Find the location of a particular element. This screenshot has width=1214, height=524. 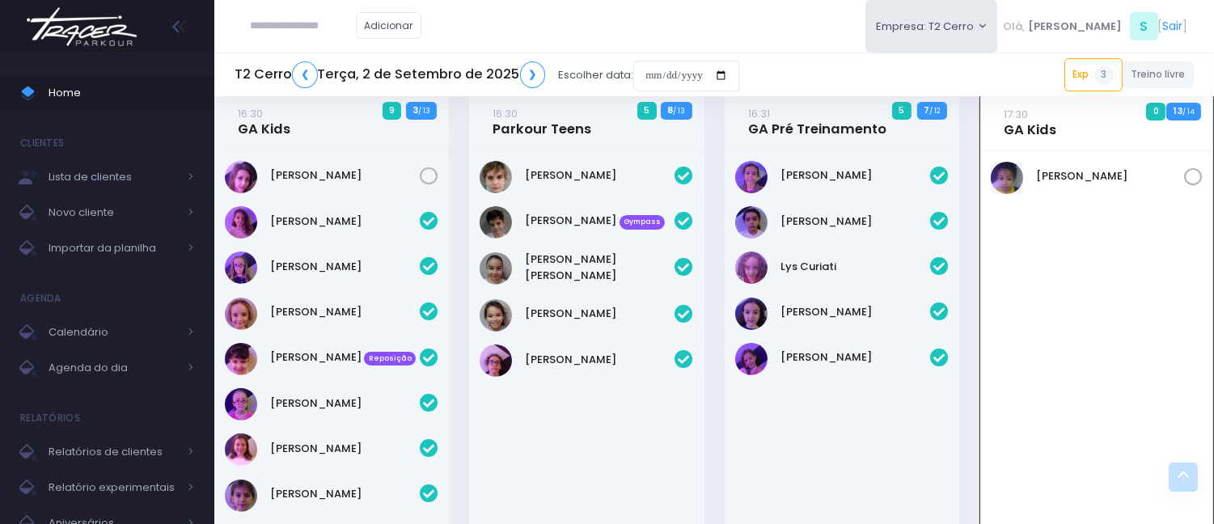

img: Lys Curiati is located at coordinates (751, 268).